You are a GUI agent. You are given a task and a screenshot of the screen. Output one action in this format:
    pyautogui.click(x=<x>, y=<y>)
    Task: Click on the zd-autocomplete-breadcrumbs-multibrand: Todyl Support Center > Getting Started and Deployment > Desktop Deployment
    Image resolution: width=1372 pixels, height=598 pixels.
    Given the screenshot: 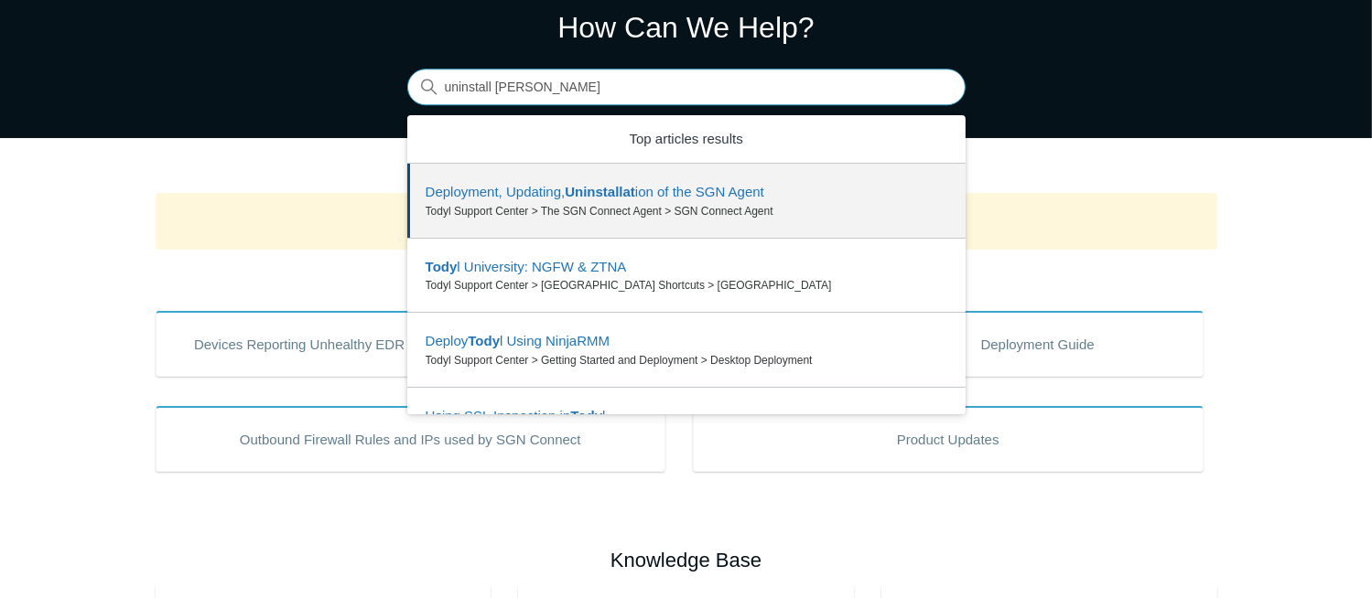 What is the action you would take?
    pyautogui.click(x=686, y=360)
    